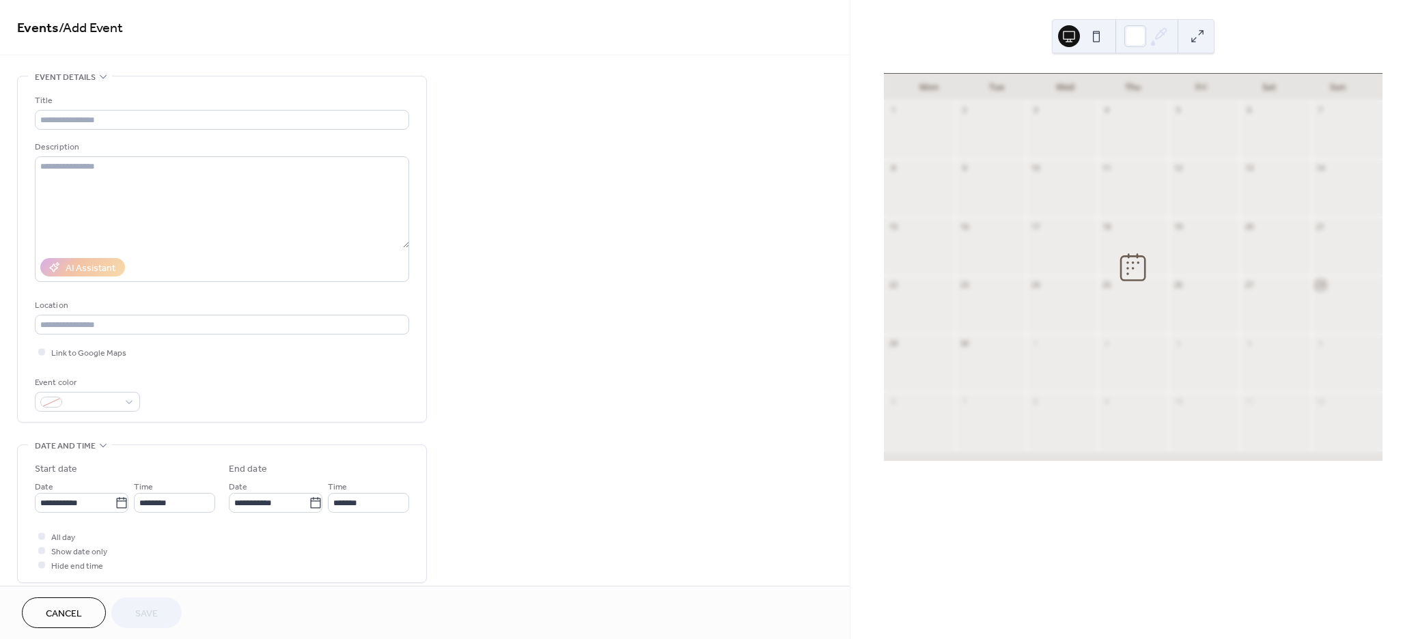 The height and width of the screenshot is (639, 1416). Describe the element at coordinates (1106, 285) in the screenshot. I see `div: 25` at that location.